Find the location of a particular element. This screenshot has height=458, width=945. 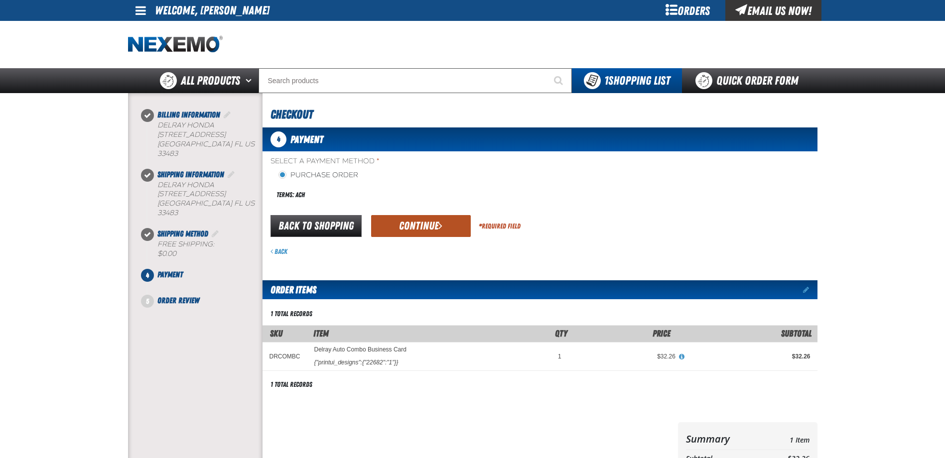

button: You have 1 Shopping List. Open to view details is located at coordinates (626, 81).